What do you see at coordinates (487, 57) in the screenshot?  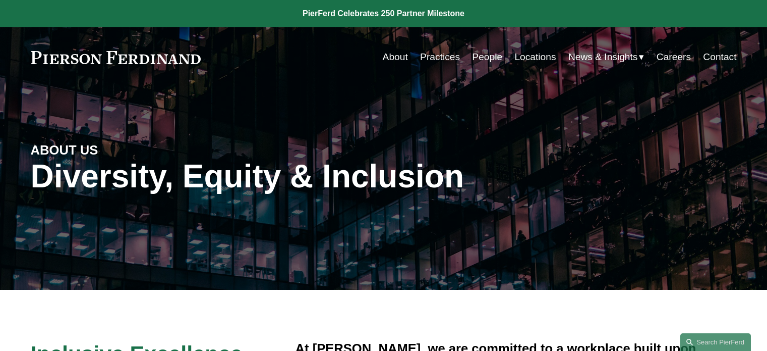 I see `a: People` at bounding box center [487, 57].